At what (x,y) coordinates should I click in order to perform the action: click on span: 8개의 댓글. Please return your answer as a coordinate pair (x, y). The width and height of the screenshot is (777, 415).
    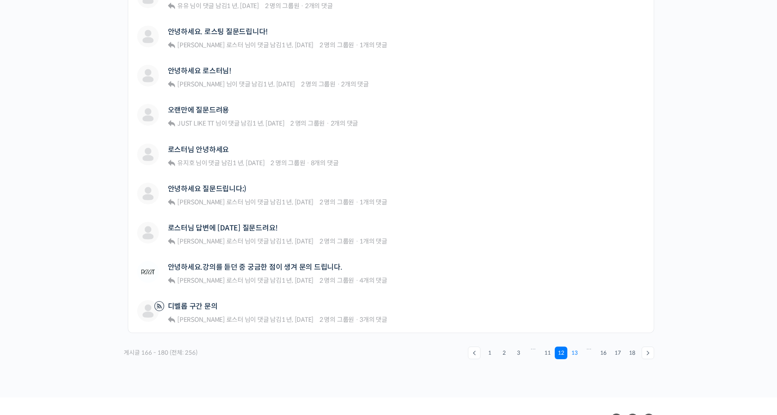
    Looking at the image, I should click on (325, 163).